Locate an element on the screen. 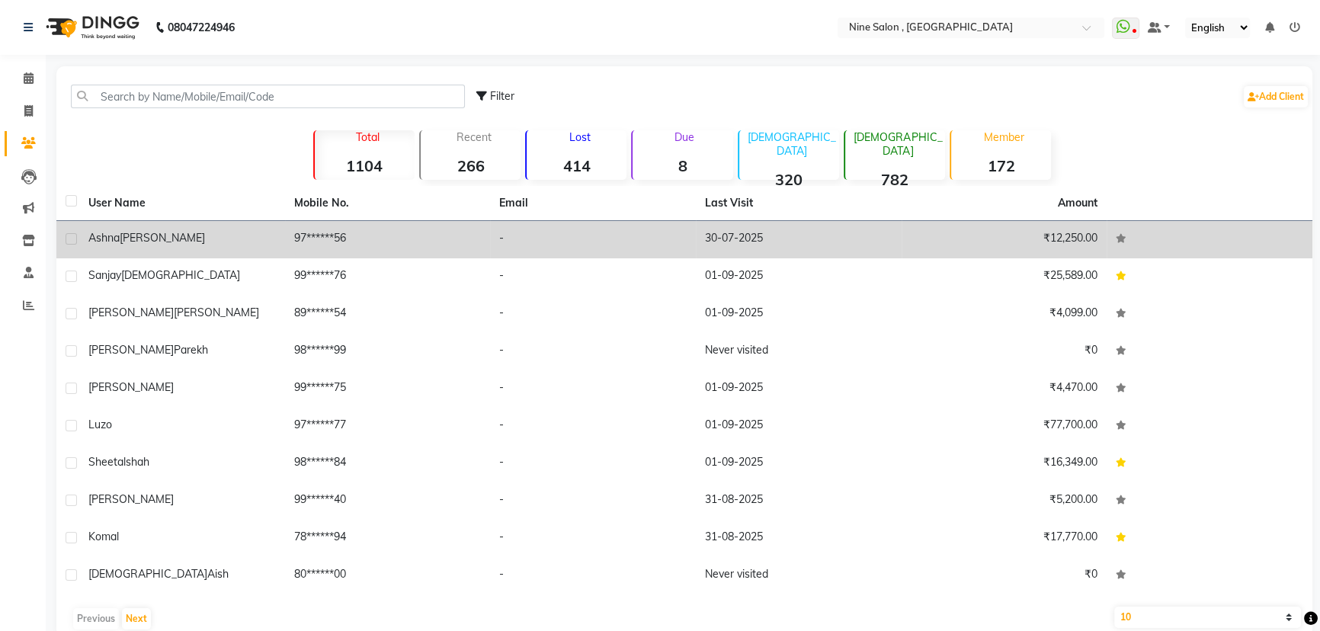  td: ₹4,470.00 is located at coordinates (1004, 389).